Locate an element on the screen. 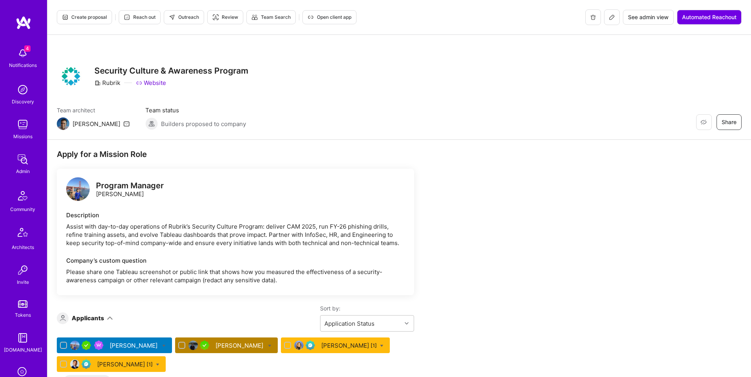 The image size is (751, 377). span: Review is located at coordinates (225, 17).